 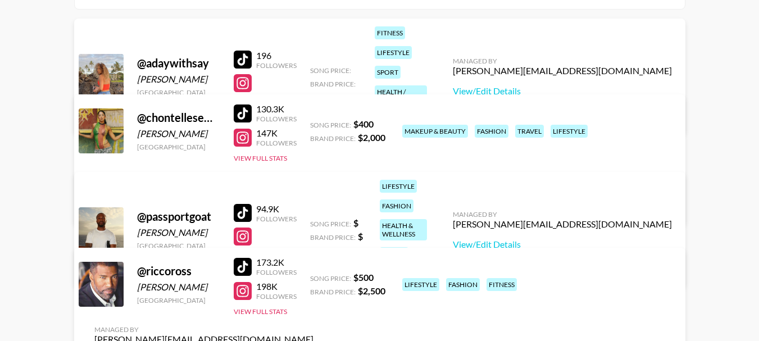 I want to click on div: health / wellness, so click(x=400, y=96).